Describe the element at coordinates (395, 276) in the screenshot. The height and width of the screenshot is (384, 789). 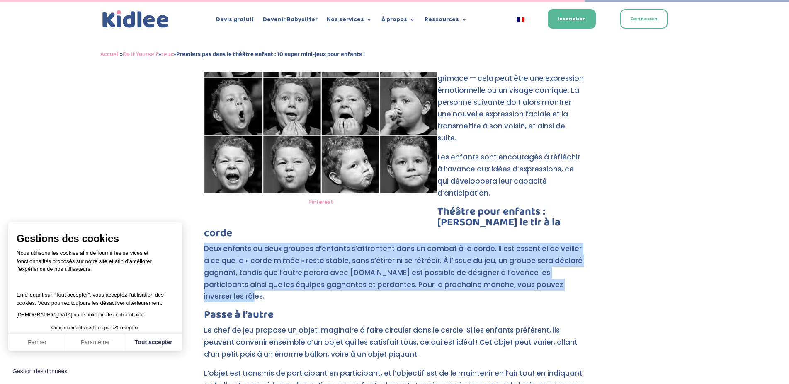
I see `p: Deux enfants ou deux groupes d’enfants s’affrontent dans un combat à la corde. Il est essentiel d...` at that location.